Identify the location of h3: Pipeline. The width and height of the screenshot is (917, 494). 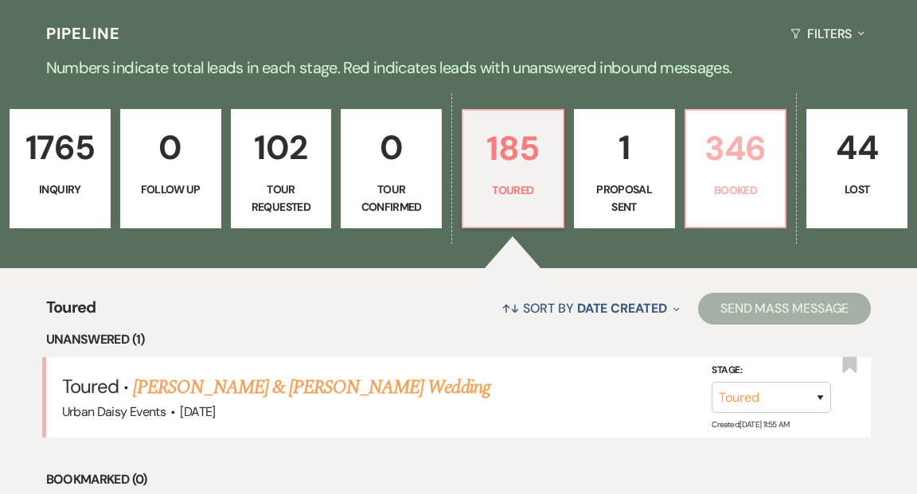
(84, 33).